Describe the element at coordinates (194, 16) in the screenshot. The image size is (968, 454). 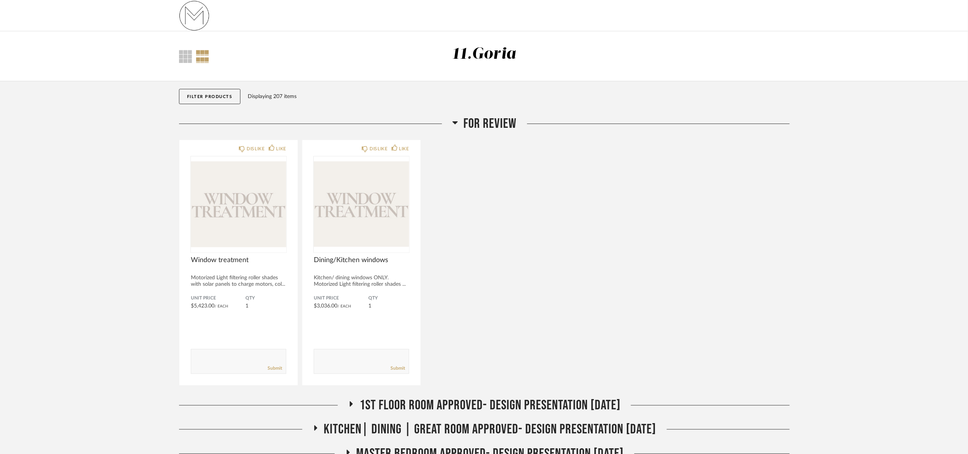
I see `img: 731fa33b-e84c-4a12-b278-4e852f0fb334.png` at that location.